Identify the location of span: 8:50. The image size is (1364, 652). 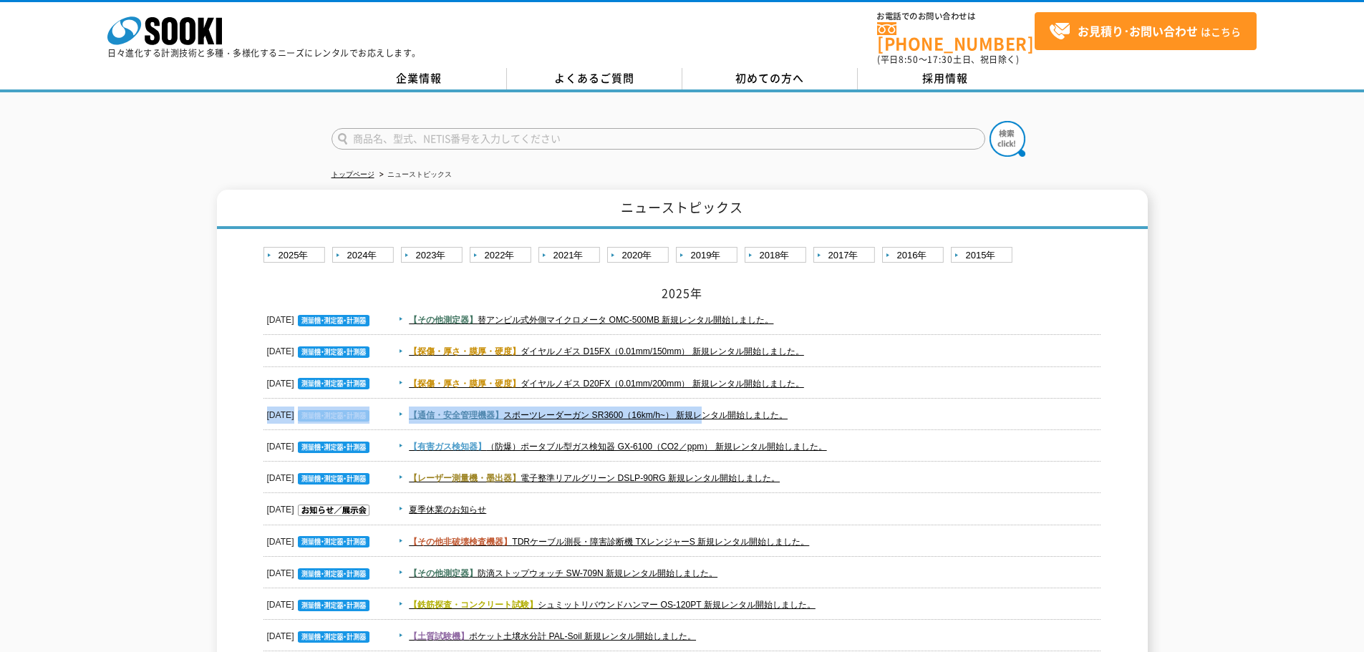
(908, 59).